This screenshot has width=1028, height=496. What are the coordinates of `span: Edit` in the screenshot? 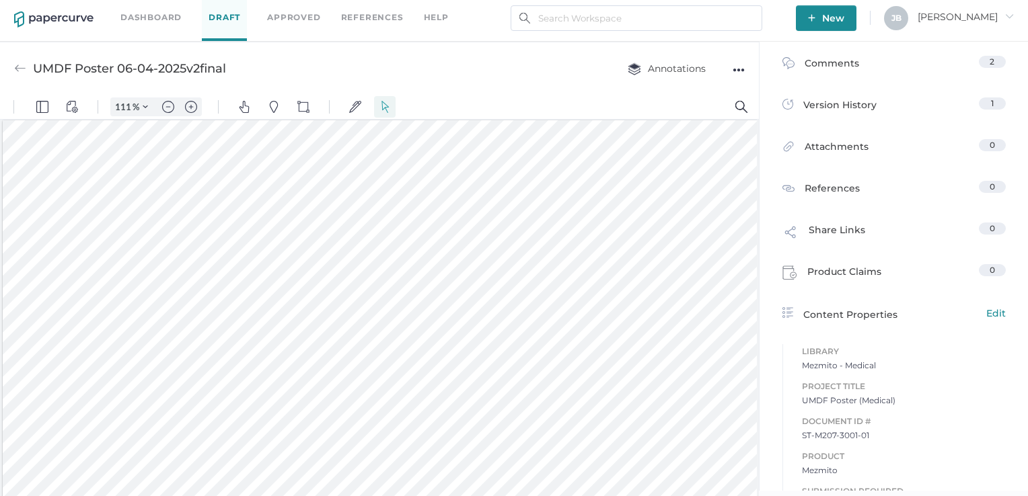 It's located at (996, 313).